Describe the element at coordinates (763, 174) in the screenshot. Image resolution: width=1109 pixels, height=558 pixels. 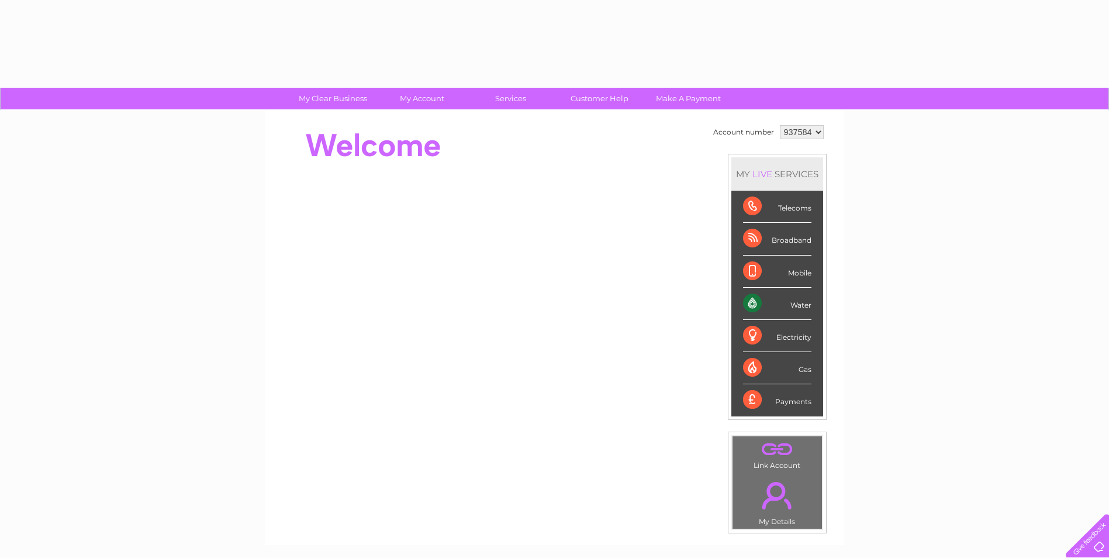
I see `div: LIVE` at that location.